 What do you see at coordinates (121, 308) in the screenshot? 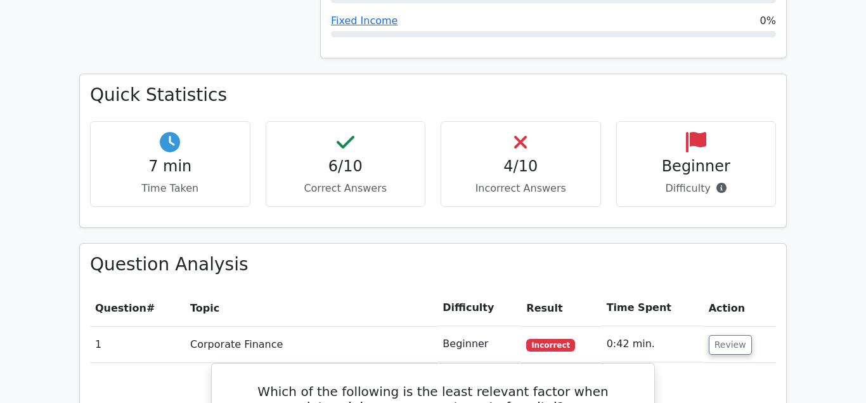
I see `span: Question` at bounding box center [121, 308].